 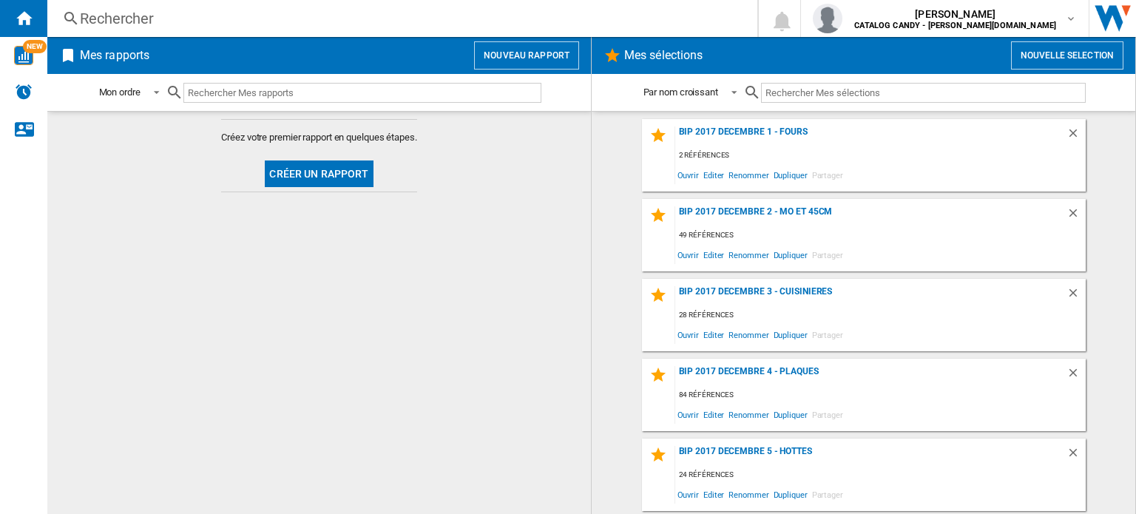 I want to click on div: Mon ordre, so click(x=120, y=92).